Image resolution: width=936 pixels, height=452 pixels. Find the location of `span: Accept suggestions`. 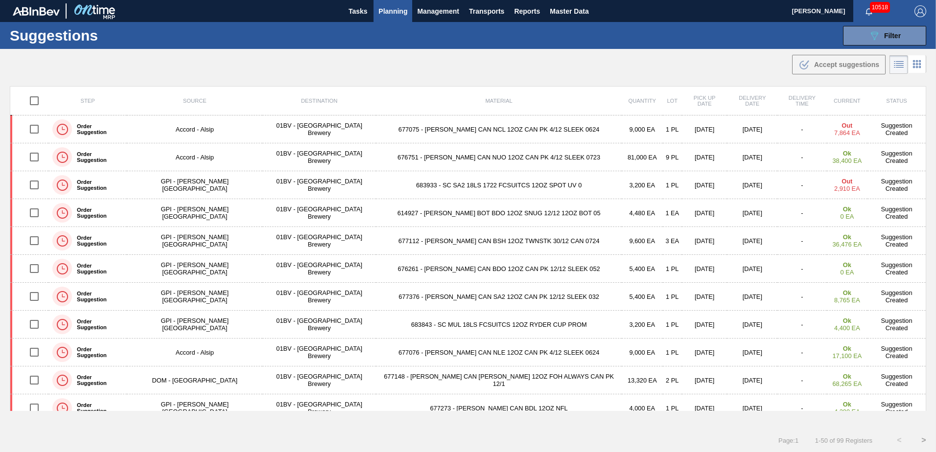

span: Accept suggestions is located at coordinates (847, 65).